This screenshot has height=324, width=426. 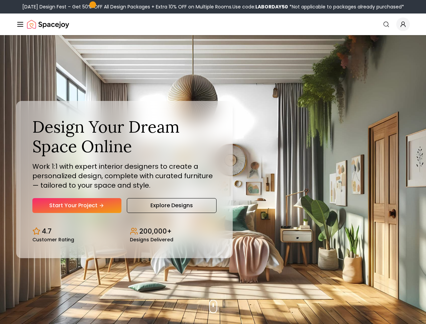 What do you see at coordinates (47, 231) in the screenshot?
I see `p: 4.7` at bounding box center [47, 231].